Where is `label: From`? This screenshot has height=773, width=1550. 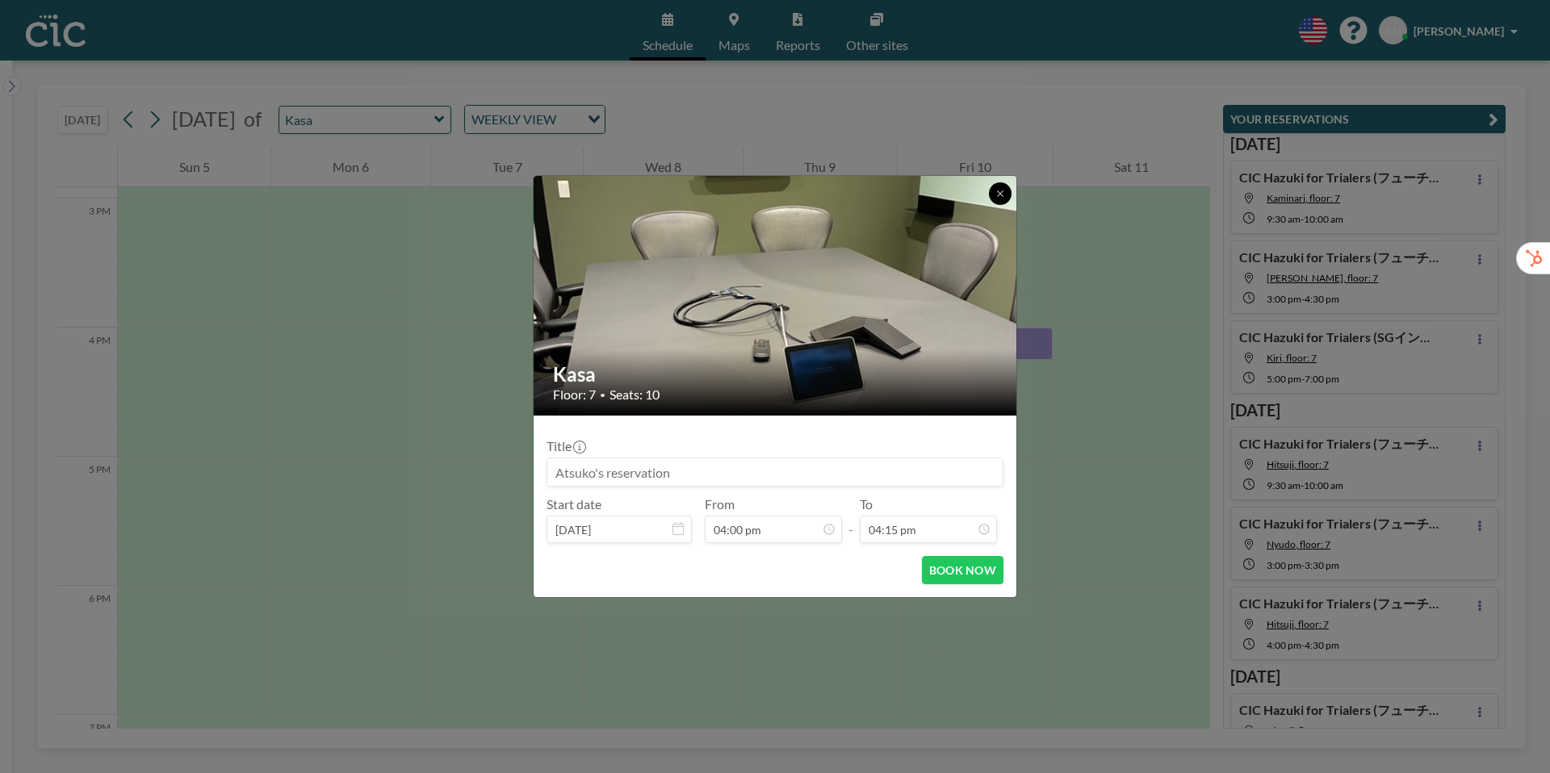
label: From is located at coordinates (719, 505).